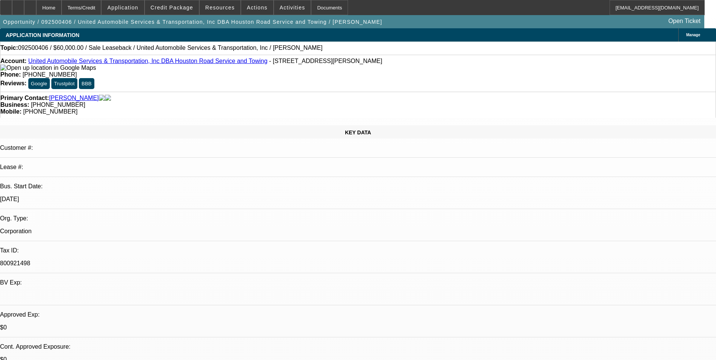  I want to click on button: Application, so click(123, 8).